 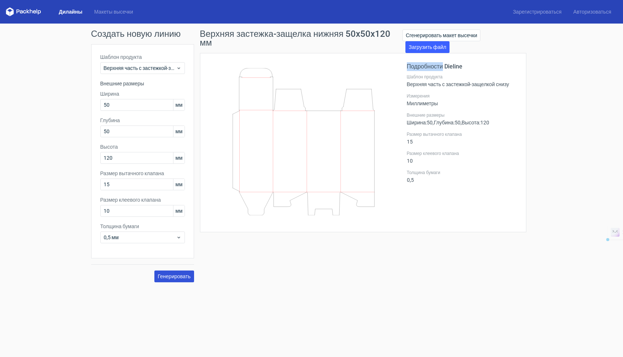 I want to click on a: Авторизоваться, so click(x=592, y=12).